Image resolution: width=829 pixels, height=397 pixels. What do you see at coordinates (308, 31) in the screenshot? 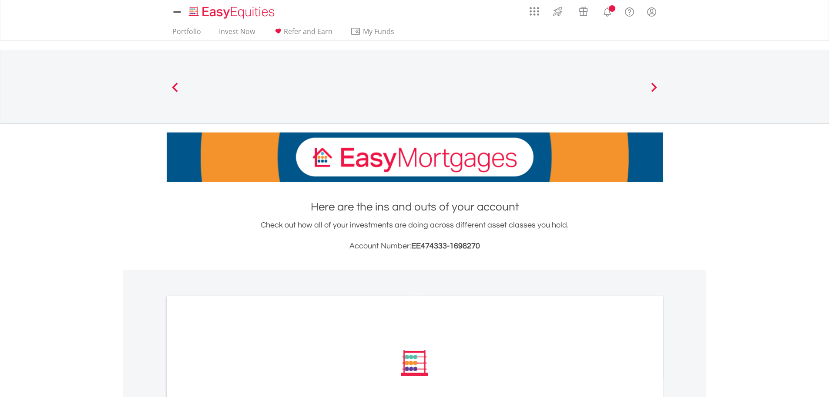
I see `span: Refer and Earn` at bounding box center [308, 31].